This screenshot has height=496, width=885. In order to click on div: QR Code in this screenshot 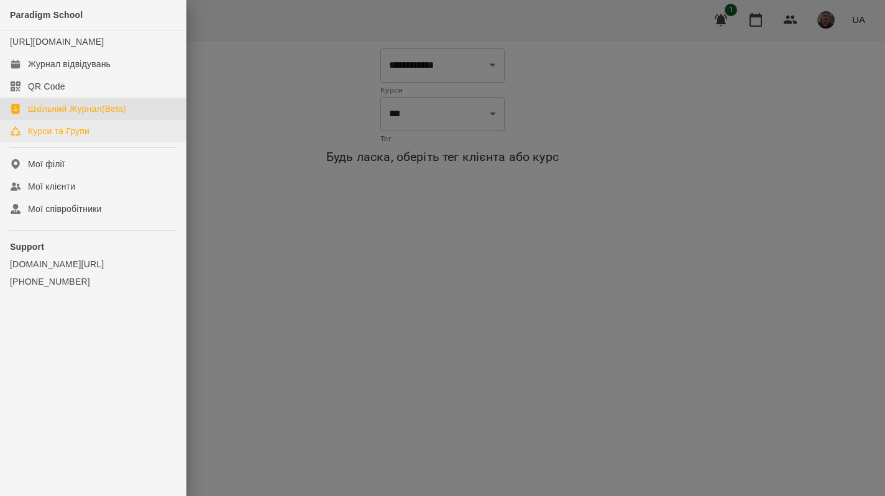, I will do `click(47, 86)`.